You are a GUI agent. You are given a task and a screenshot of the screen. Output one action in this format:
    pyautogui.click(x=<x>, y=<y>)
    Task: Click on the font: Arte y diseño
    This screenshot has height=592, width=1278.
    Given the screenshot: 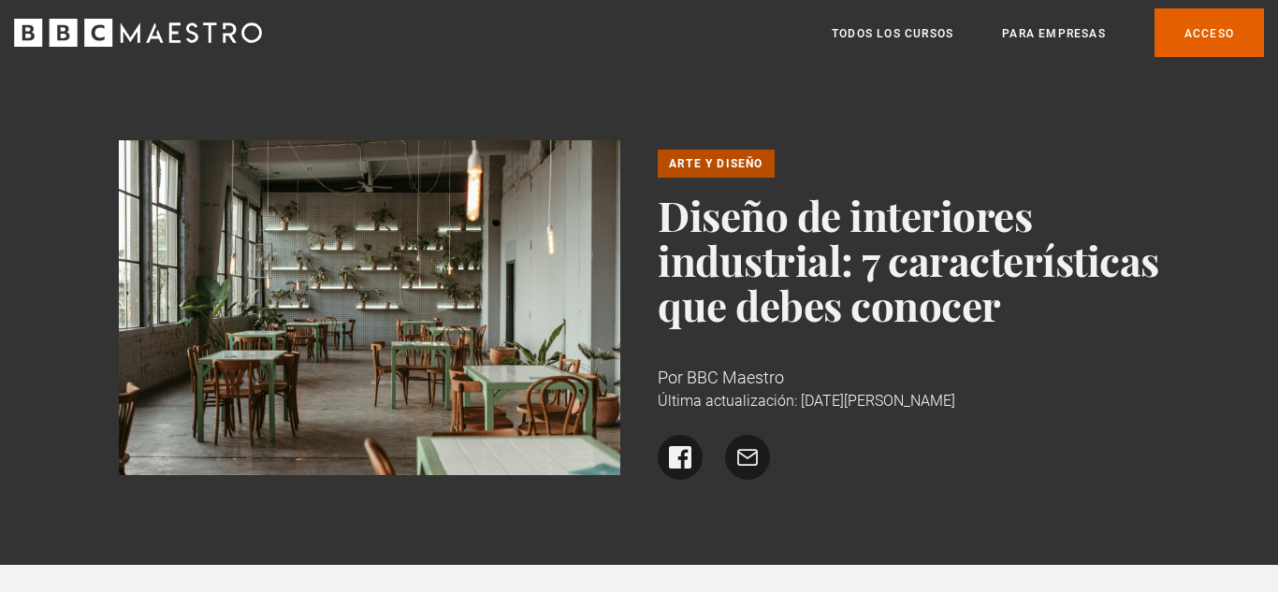 What is the action you would take?
    pyautogui.click(x=716, y=164)
    